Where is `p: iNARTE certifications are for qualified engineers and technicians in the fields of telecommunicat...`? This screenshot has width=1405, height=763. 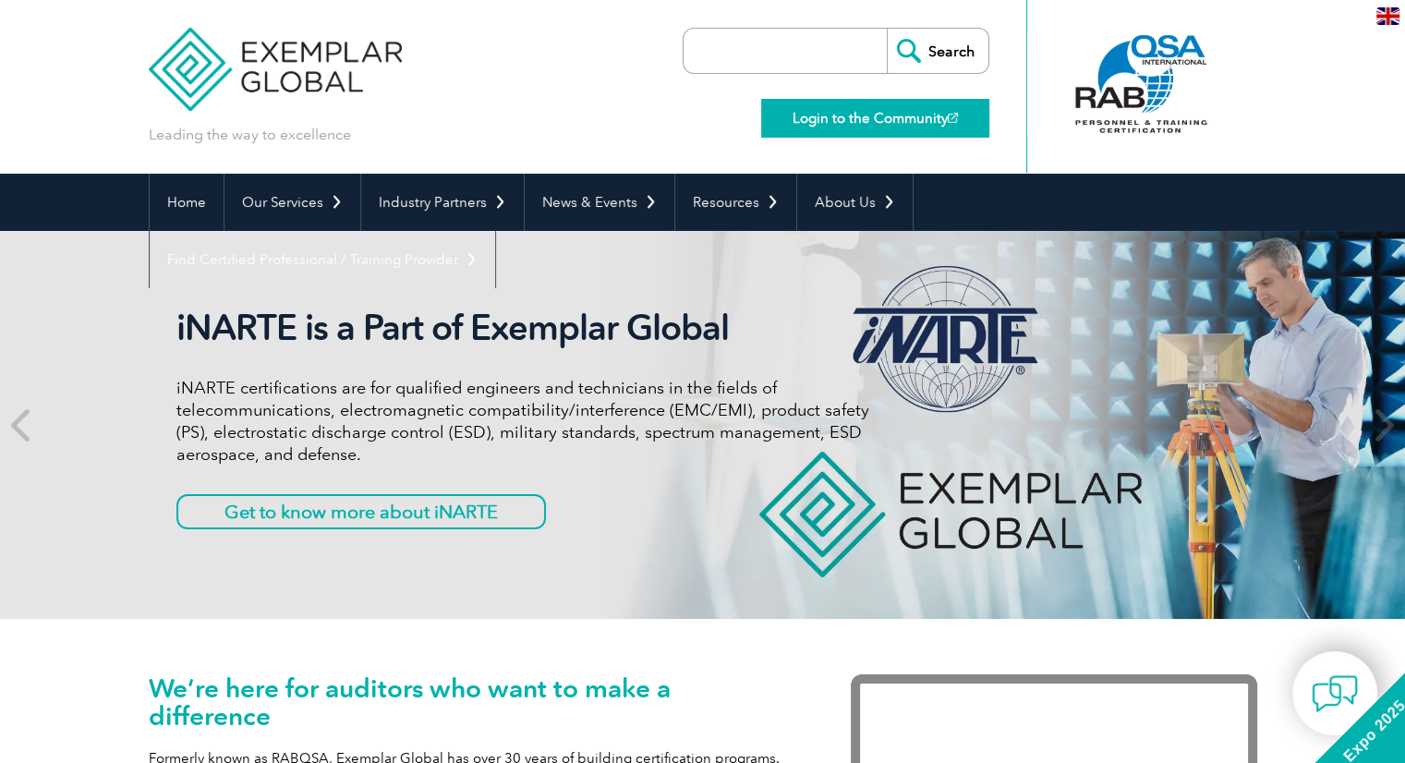
p: iNARTE certifications are for qualified engineers and technicians in the fields of telecommunicat... is located at coordinates (523, 421).